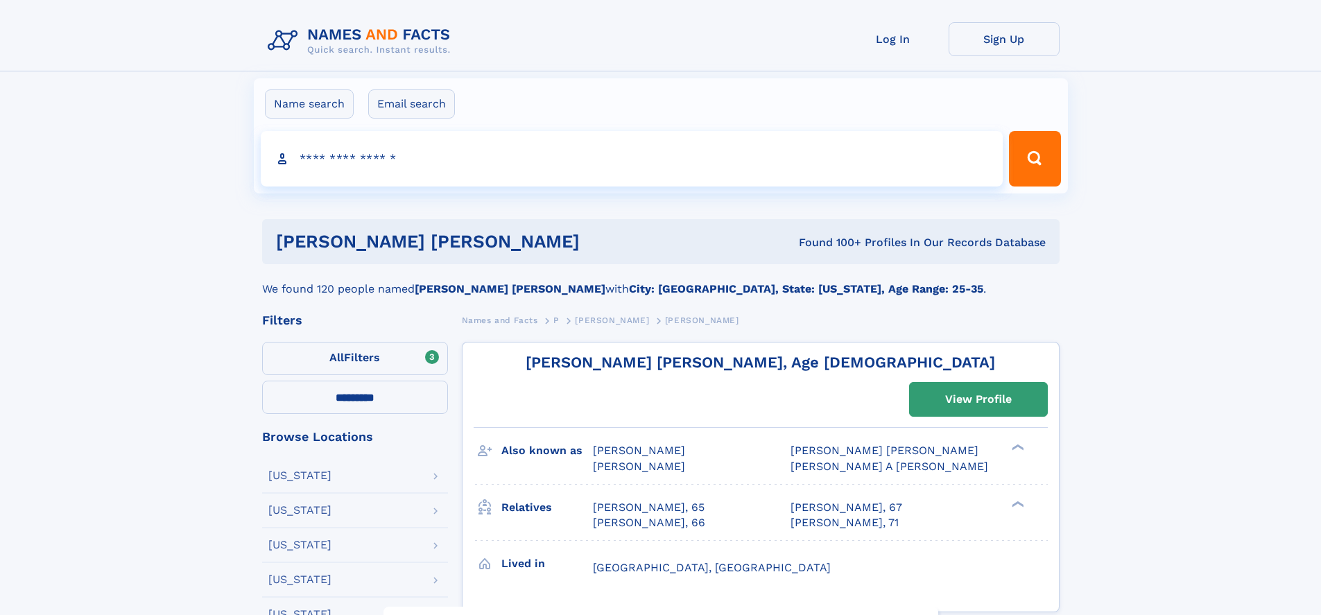  What do you see at coordinates (661, 281) in the screenshot?
I see `div: We found 120 people named with .` at bounding box center [661, 281].